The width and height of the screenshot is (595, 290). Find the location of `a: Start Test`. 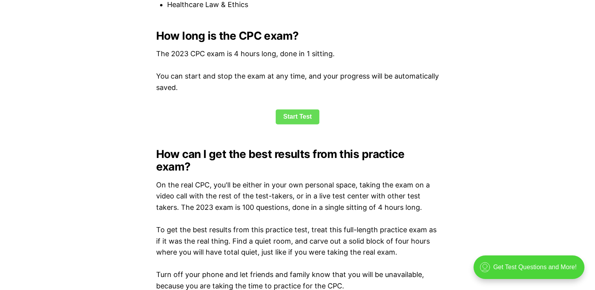

a: Start Test is located at coordinates (298, 117).